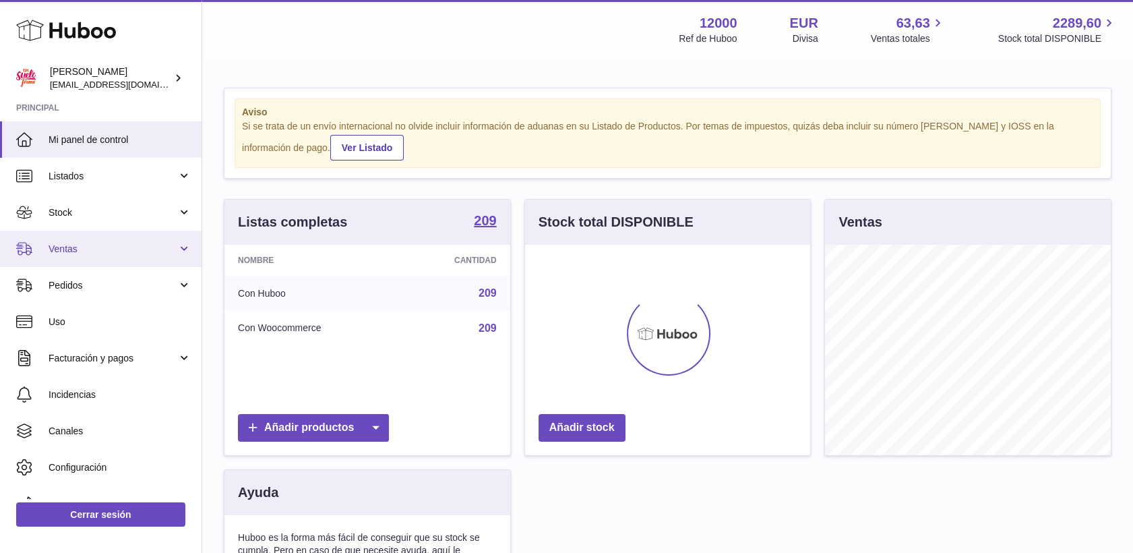 Image resolution: width=1133 pixels, height=553 pixels. What do you see at coordinates (120, 503) in the screenshot?
I see `span: Devoluciones` at bounding box center [120, 503].